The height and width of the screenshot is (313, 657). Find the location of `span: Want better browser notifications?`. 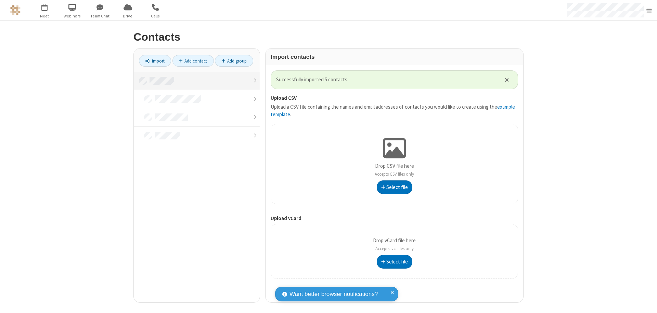

span: Want better browser notifications? is located at coordinates (334, 295).